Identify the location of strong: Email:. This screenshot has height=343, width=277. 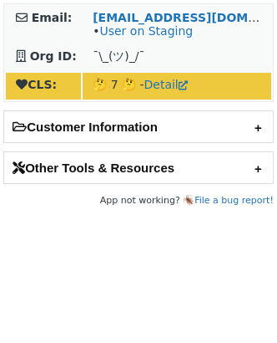
(52, 18).